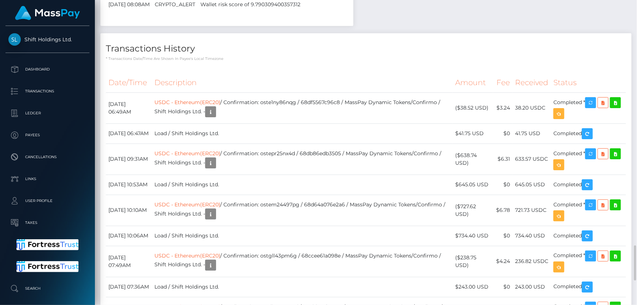  I want to click on td: 236.82 USDC, so click(532, 261).